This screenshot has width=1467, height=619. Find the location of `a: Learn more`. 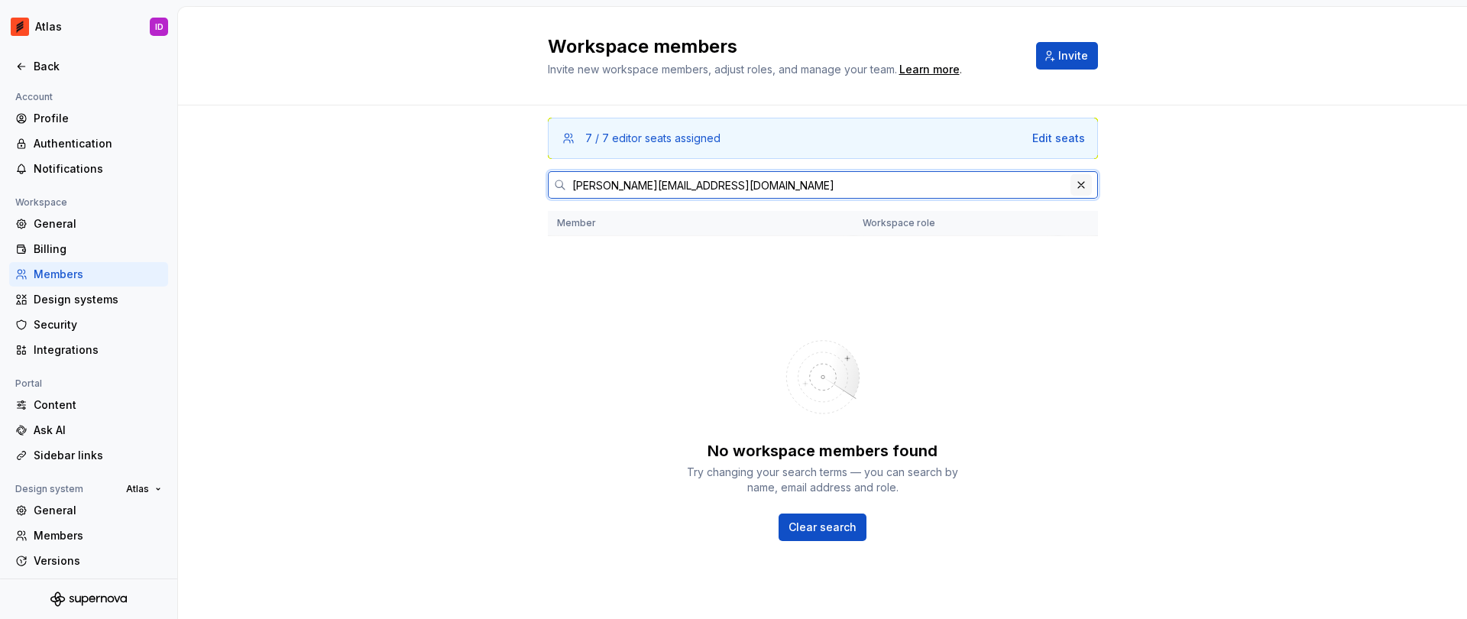

a: Learn more is located at coordinates (929, 70).